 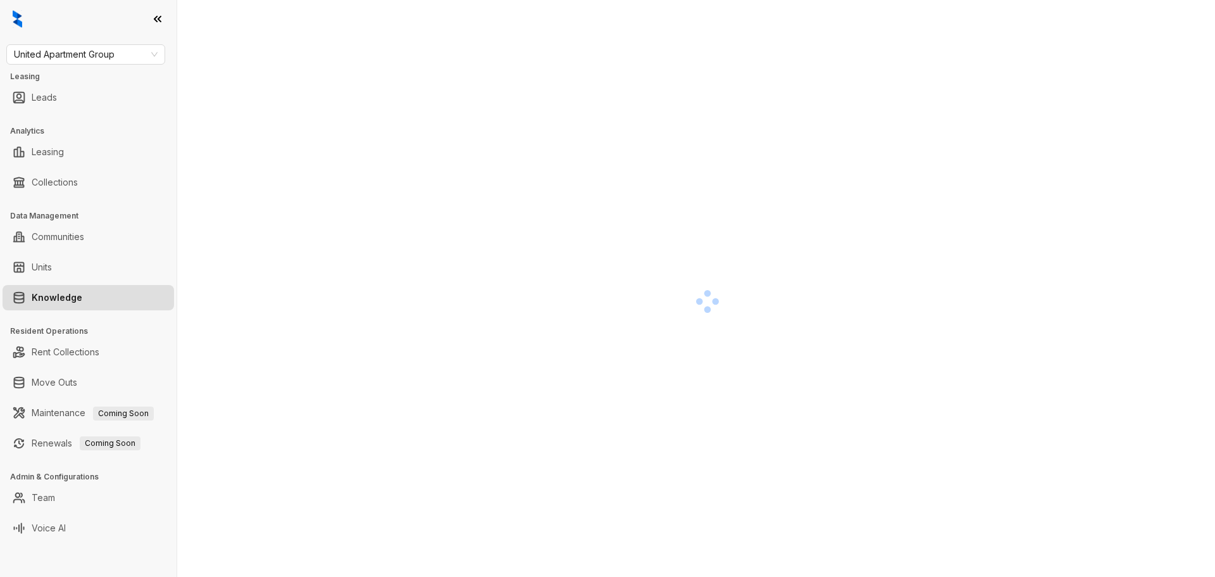 I want to click on li: Rent Collections, so click(x=88, y=352).